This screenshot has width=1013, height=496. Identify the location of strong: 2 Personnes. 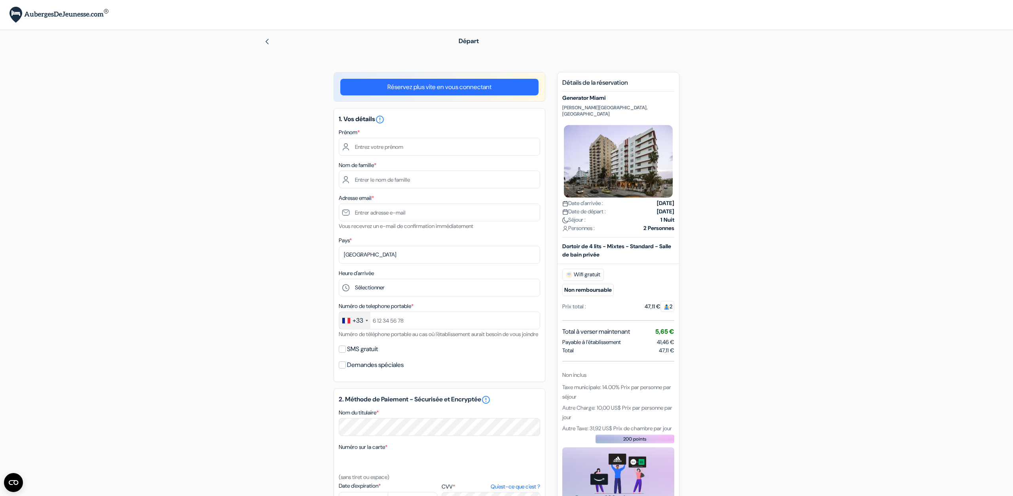
(659, 228).